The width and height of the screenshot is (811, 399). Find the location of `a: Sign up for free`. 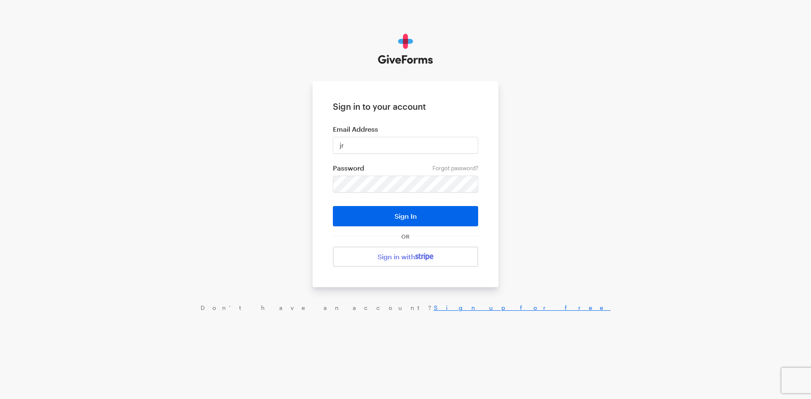

a: Sign up for free is located at coordinates (522, 308).